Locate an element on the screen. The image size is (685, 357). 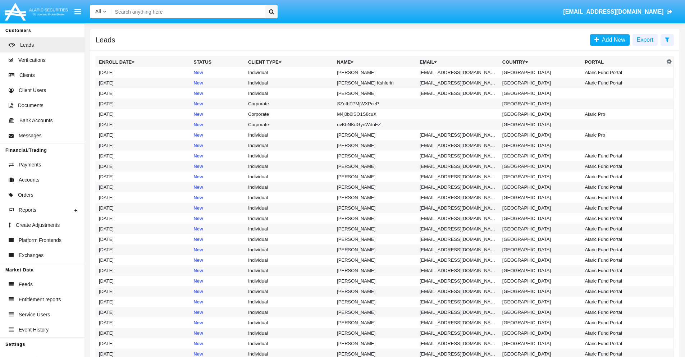
span: Create Adjustments is located at coordinates (38, 225).